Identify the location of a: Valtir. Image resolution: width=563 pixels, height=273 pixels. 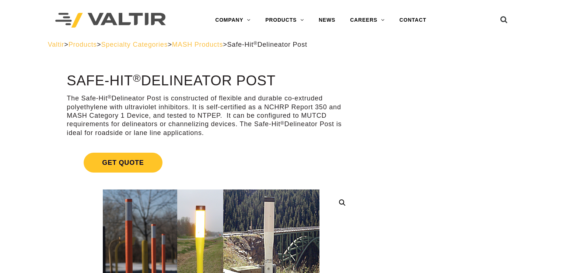
(56, 45).